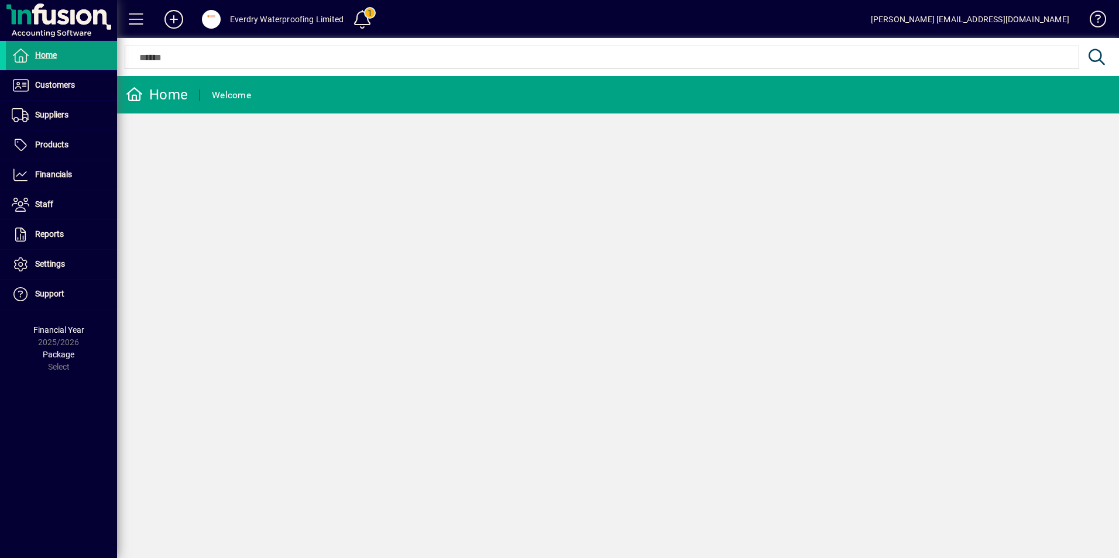  I want to click on a: Financials, so click(61, 175).